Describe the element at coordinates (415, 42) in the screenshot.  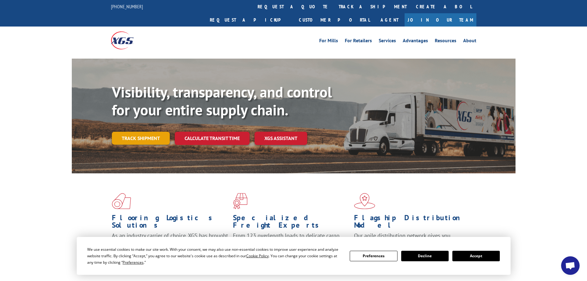
I see `a: Advantages` at that location.